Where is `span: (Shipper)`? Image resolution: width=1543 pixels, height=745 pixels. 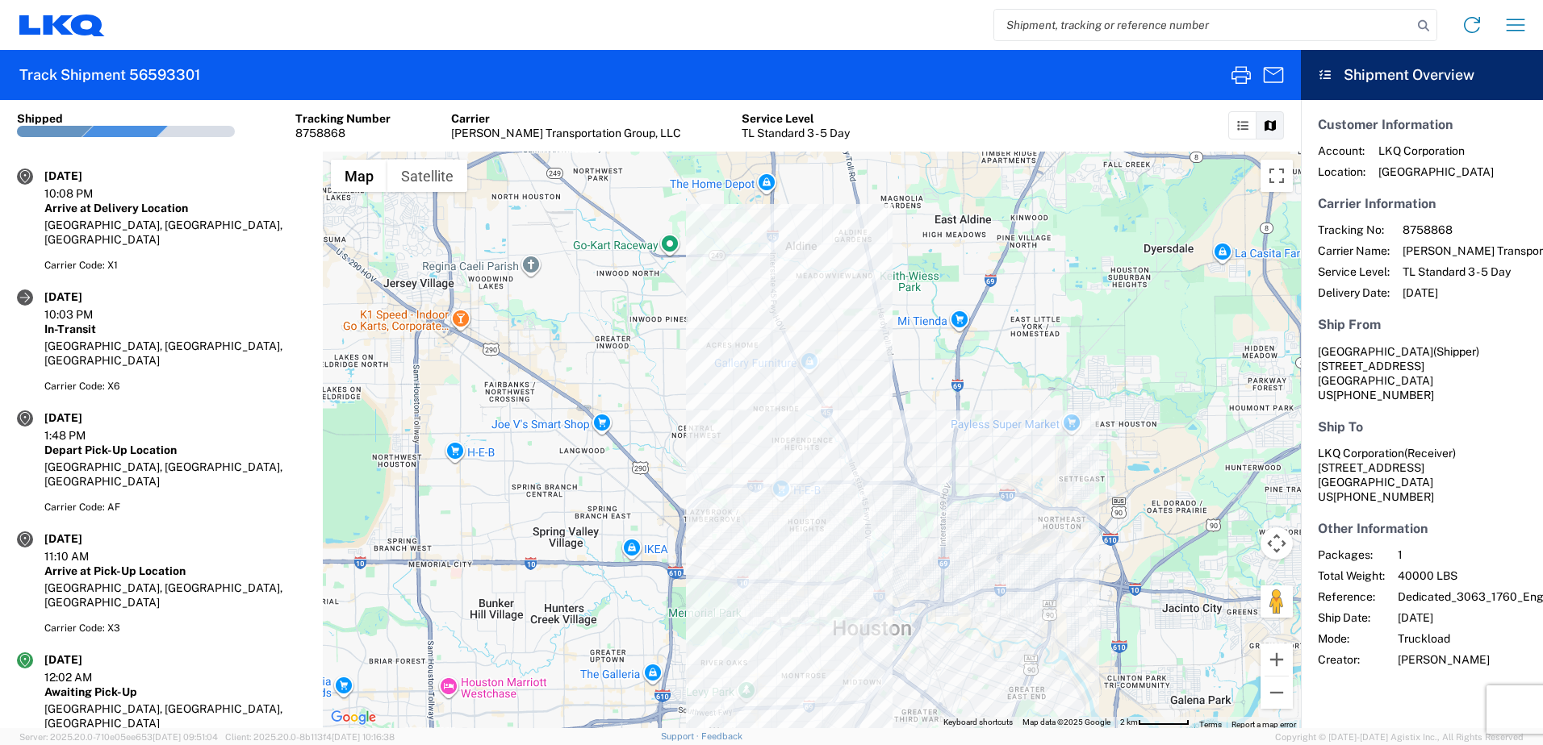
span: (Shipper) is located at coordinates (1455, 352).